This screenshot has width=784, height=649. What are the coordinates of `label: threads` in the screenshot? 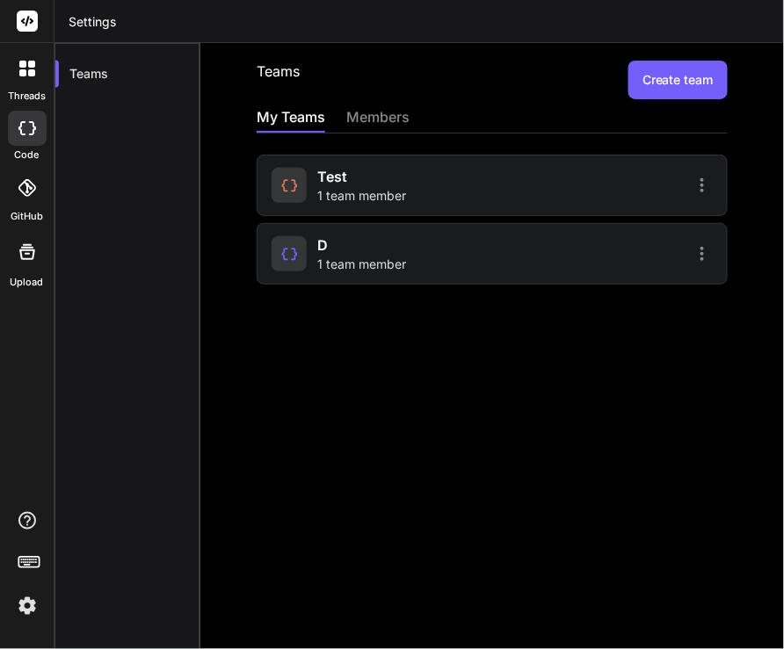 It's located at (26, 96).